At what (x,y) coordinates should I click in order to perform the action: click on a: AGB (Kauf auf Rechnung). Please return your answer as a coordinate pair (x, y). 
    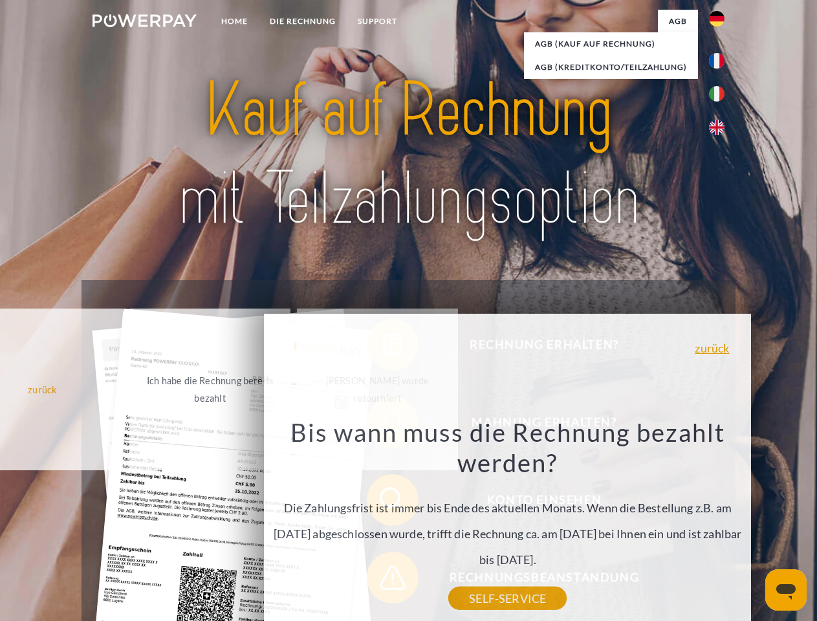
    Looking at the image, I should click on (611, 44).